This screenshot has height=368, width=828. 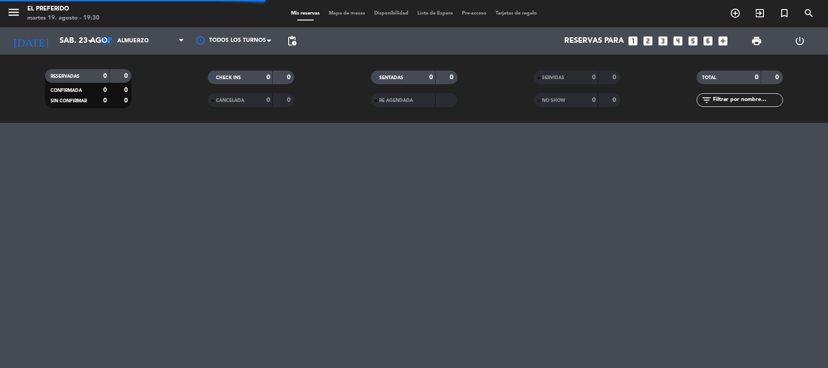 What do you see at coordinates (133, 41) in the screenshot?
I see `span: Almuerzo` at bounding box center [133, 41].